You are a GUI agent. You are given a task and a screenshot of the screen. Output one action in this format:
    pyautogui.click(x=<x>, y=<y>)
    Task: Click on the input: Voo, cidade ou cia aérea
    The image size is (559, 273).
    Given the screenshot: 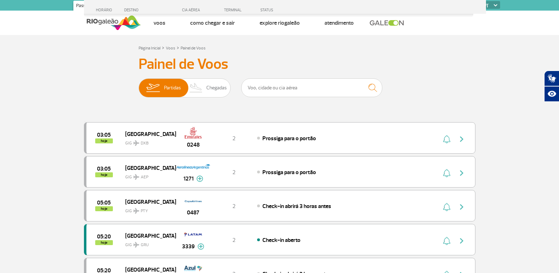 What is the action you would take?
    pyautogui.click(x=312, y=87)
    